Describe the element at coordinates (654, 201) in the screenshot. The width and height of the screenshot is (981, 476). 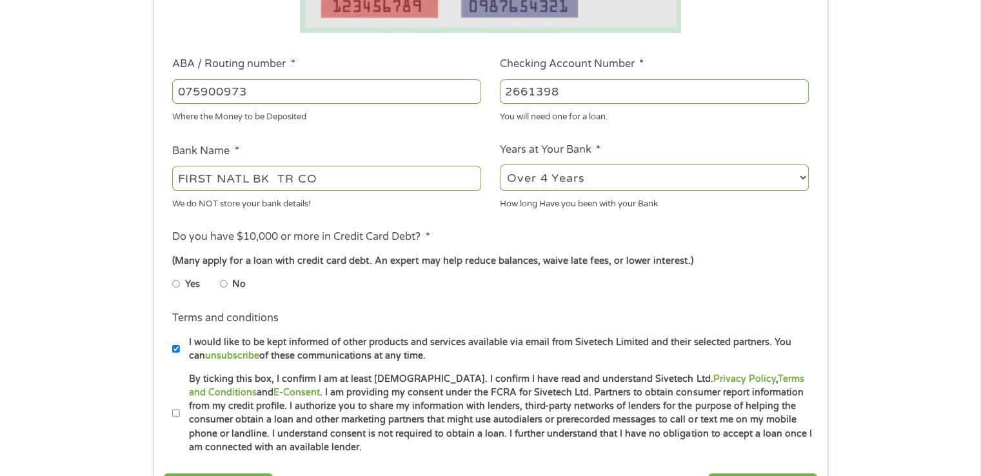
I see `div: How long Have you been with your Bank` at that location.